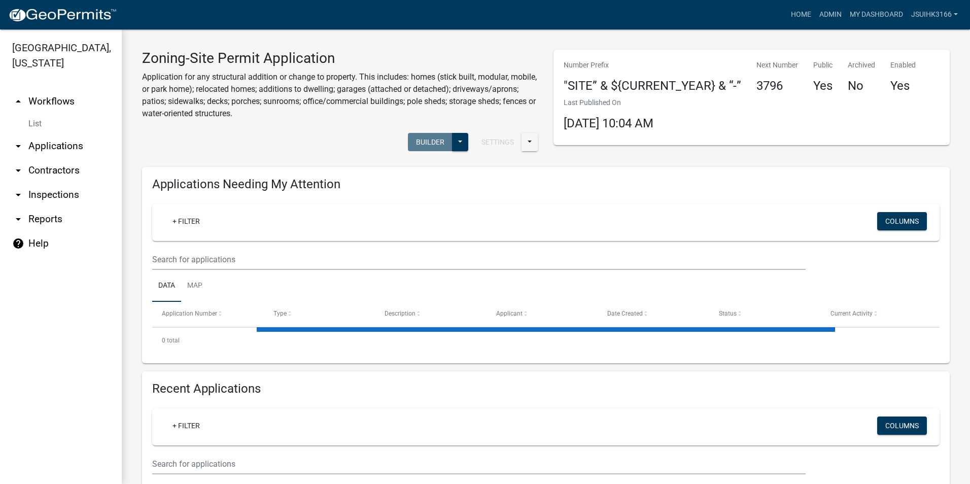 This screenshot has height=484, width=970. Describe the element at coordinates (431, 314) in the screenshot. I see `datatable-header-cell: Description` at that location.